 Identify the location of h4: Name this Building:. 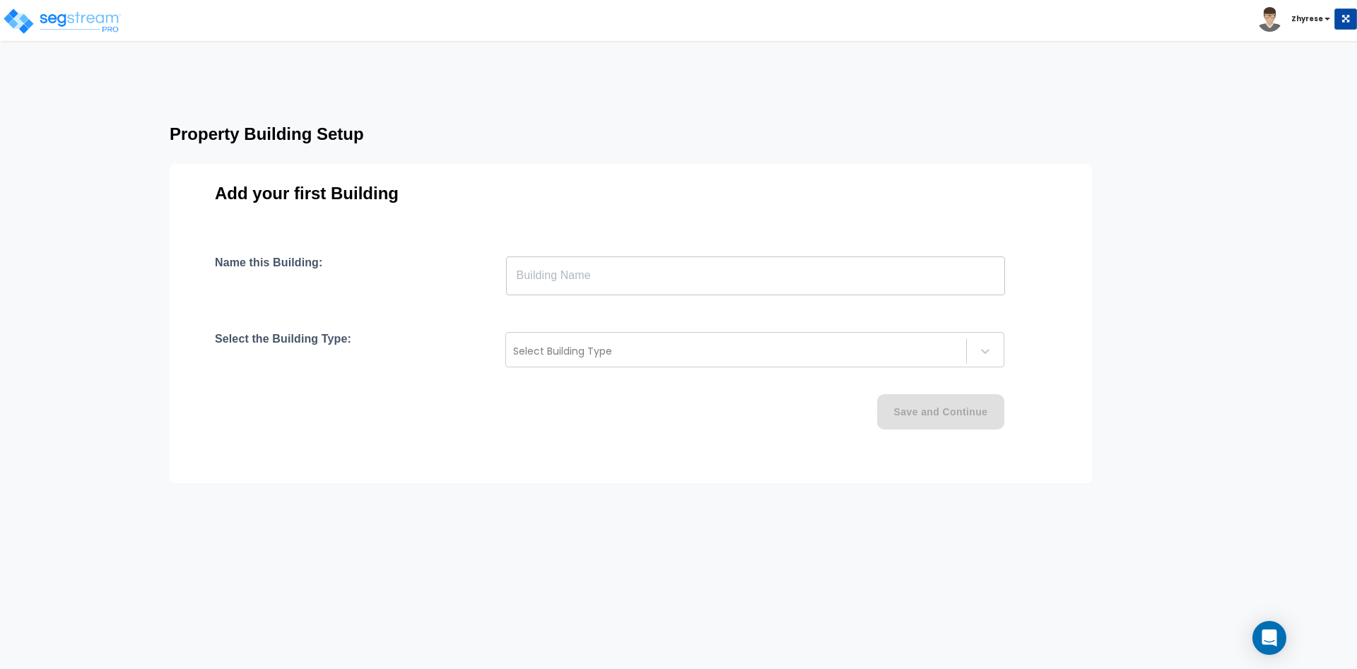
(269, 276).